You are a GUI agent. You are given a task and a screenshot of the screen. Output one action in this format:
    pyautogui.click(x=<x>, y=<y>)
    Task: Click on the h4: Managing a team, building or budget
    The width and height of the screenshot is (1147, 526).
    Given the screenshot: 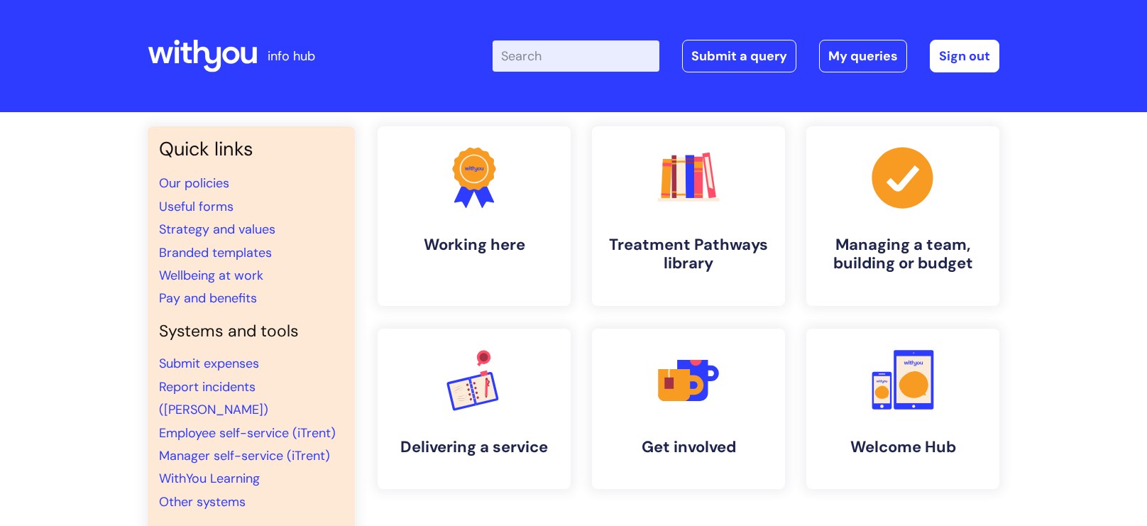 What is the action you would take?
    pyautogui.click(x=903, y=254)
    